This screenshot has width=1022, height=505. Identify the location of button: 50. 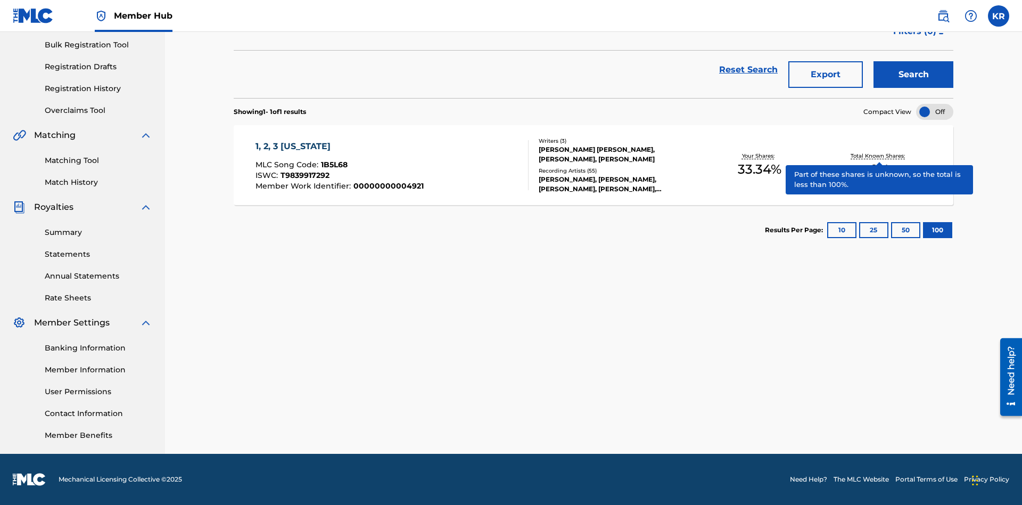
(905, 230).